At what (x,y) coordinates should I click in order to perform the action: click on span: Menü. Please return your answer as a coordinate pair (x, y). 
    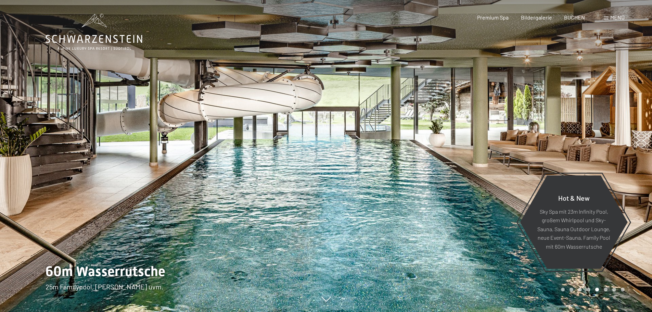
    Looking at the image, I should click on (618, 17).